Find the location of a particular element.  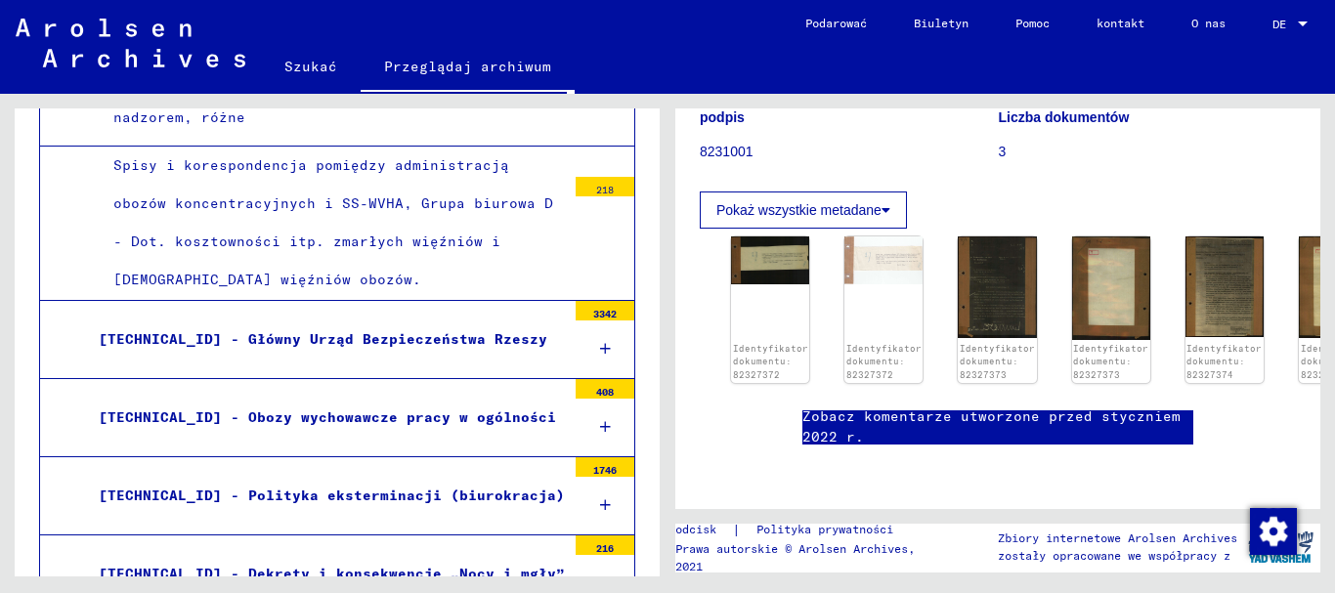

font: zostały opracowane we współpracy z is located at coordinates (1114, 555).